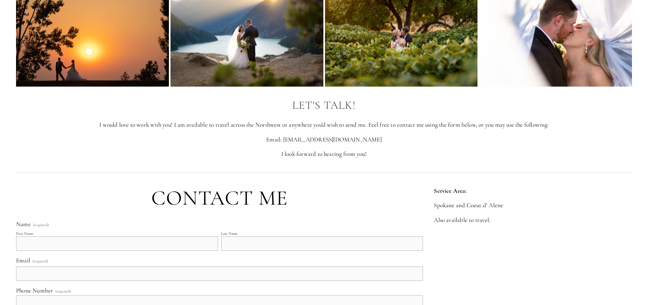 This screenshot has width=648, height=305. I want to click on span: Name, so click(23, 224).